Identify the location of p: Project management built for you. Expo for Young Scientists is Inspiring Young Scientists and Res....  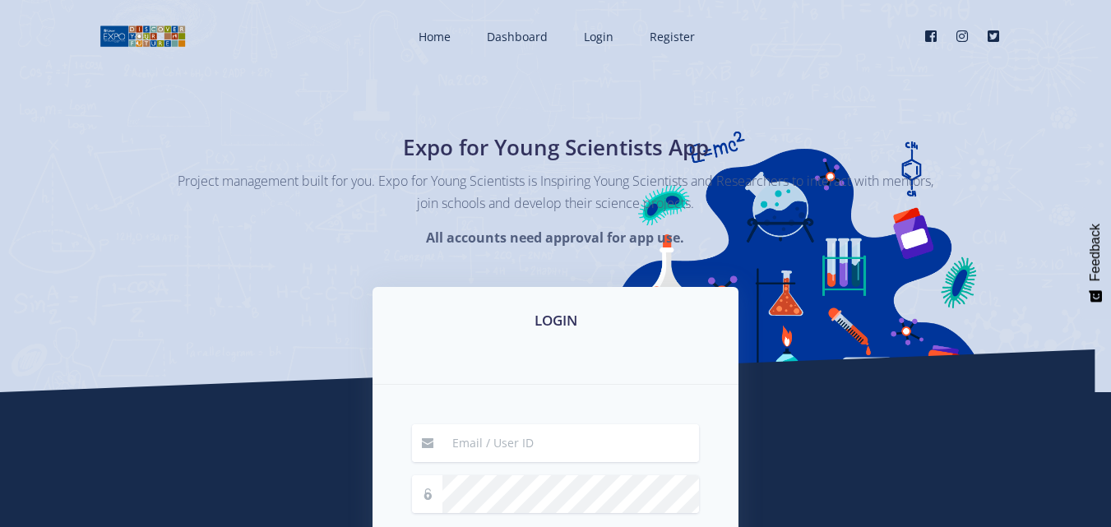
(556, 192).